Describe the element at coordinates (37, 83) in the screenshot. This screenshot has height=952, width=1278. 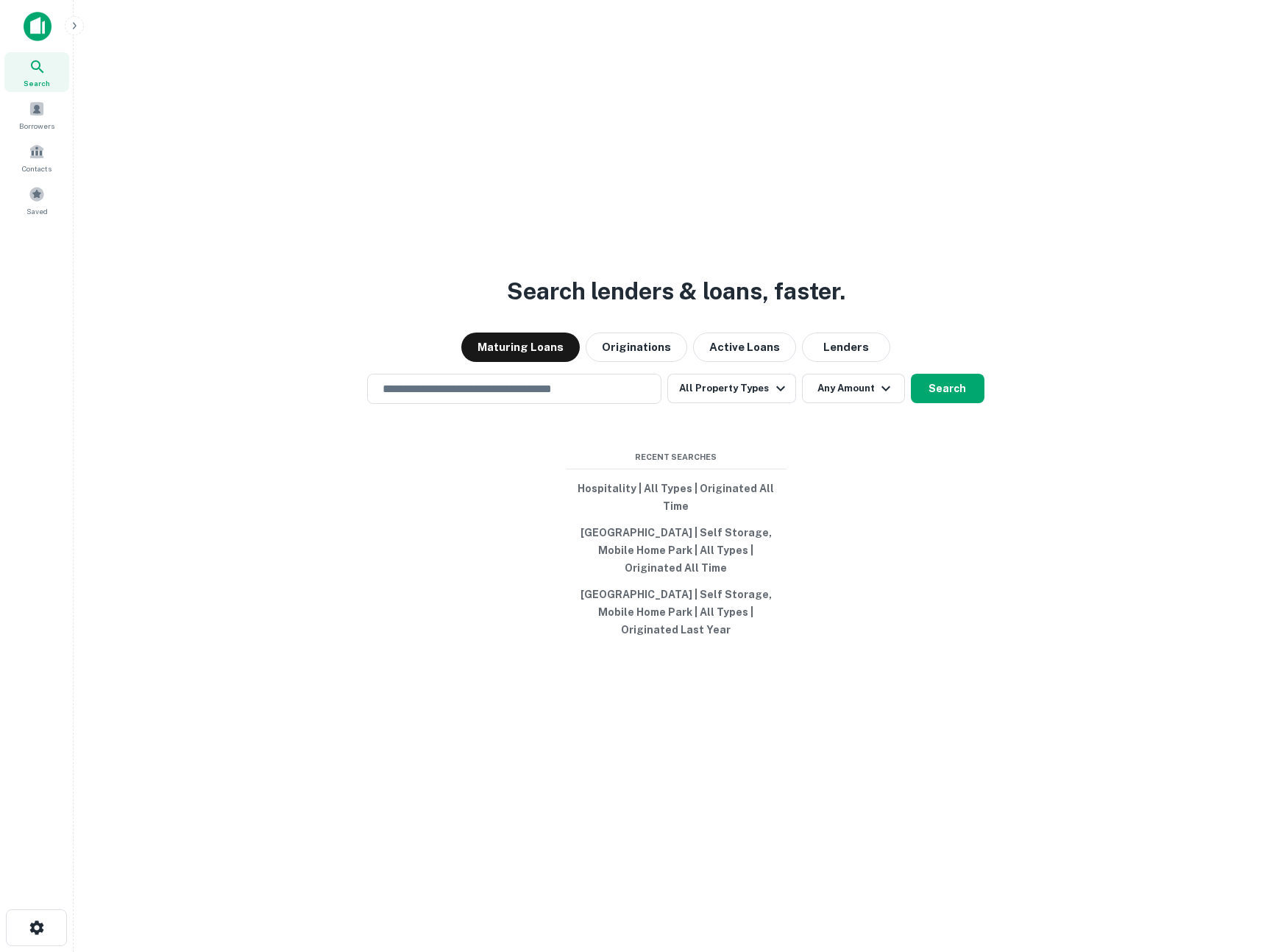
I see `span: Search` at that location.